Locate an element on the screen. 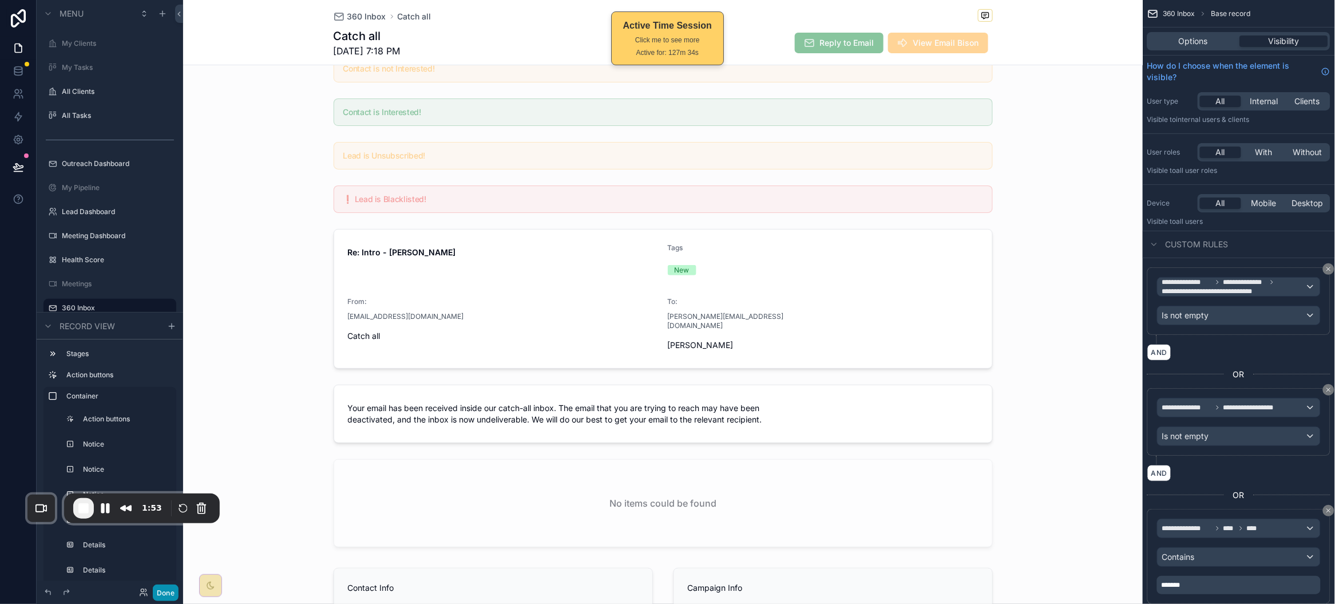  label: Stages is located at coordinates (119, 354).